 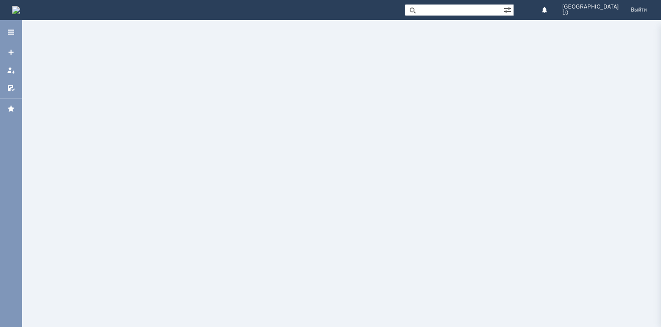 What do you see at coordinates (11, 70) in the screenshot?
I see `a: Мои заявки` at bounding box center [11, 70].